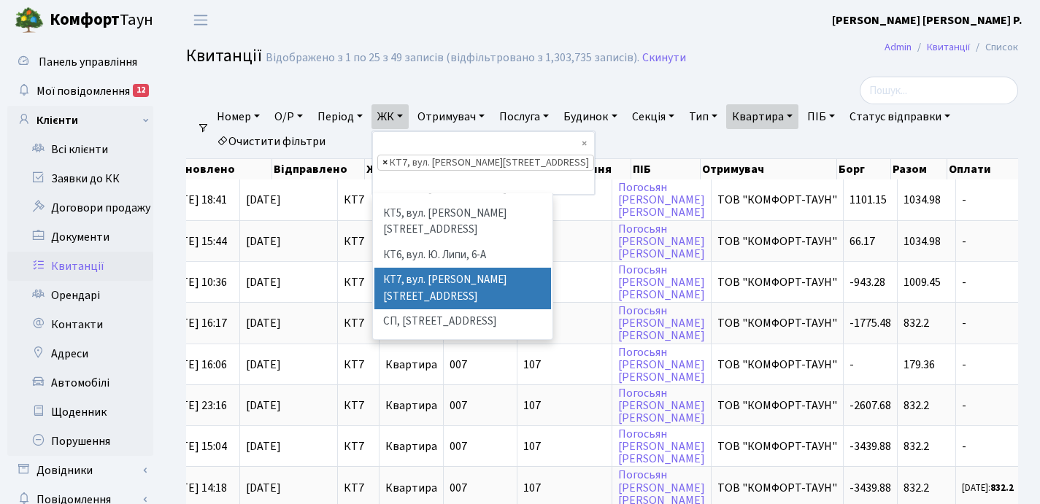  What do you see at coordinates (319, 169) in the screenshot?
I see `th: Відправлено` at bounding box center [319, 169].